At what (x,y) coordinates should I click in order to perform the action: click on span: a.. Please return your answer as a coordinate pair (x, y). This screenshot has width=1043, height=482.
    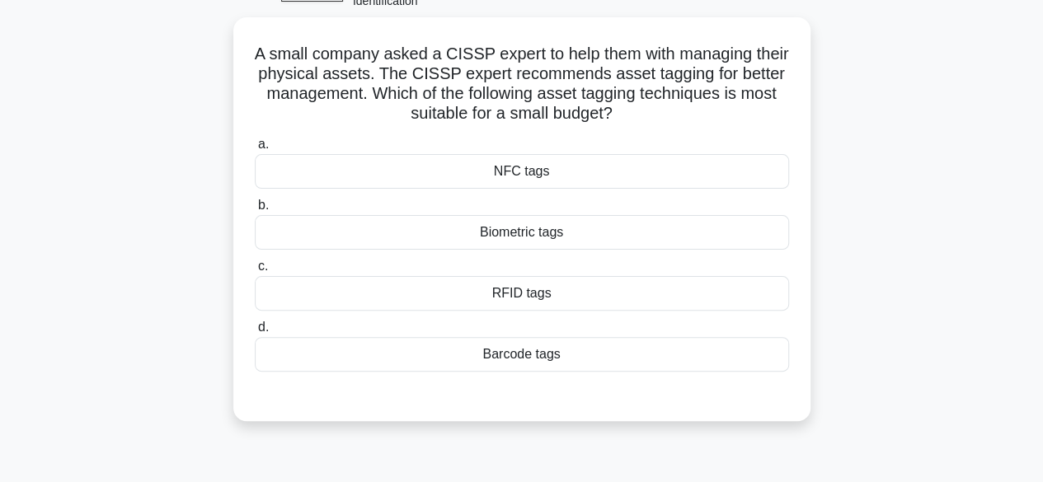
    Looking at the image, I should click on (263, 143).